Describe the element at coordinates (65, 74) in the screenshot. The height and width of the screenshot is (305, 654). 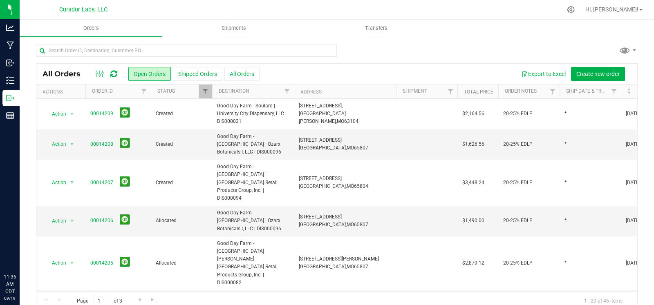
I see `span: All Orders` at that location.